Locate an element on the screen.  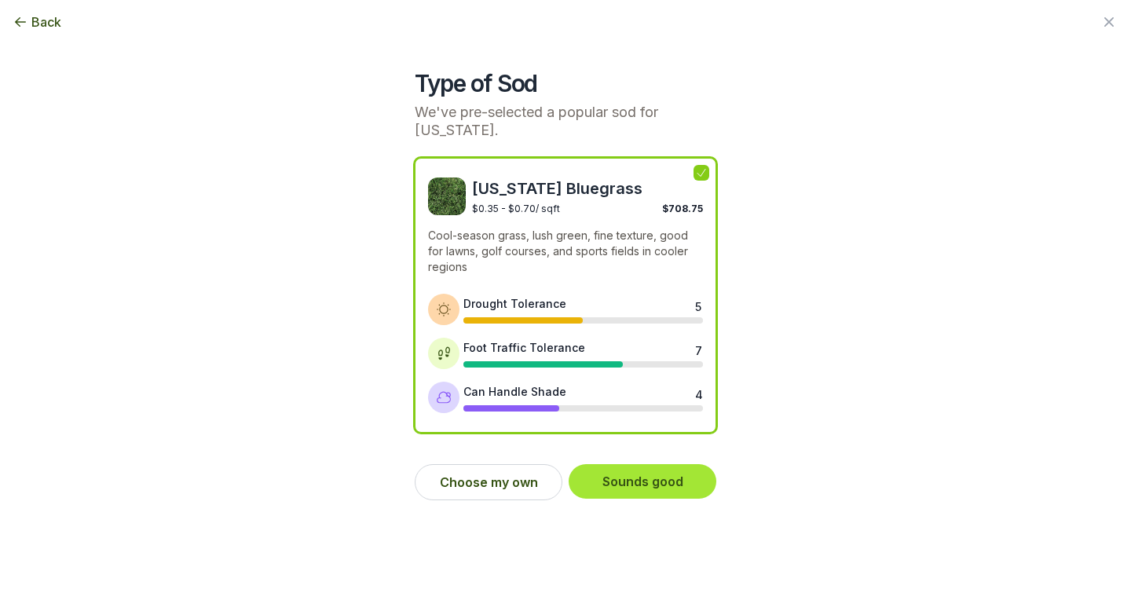
div: 5 is located at coordinates (698, 305).